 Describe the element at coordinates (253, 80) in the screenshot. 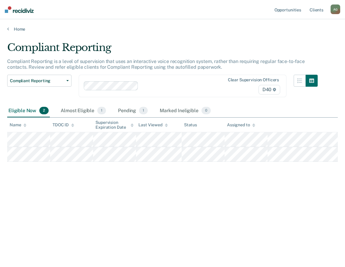

I see `div: Clear supervision officers` at that location.